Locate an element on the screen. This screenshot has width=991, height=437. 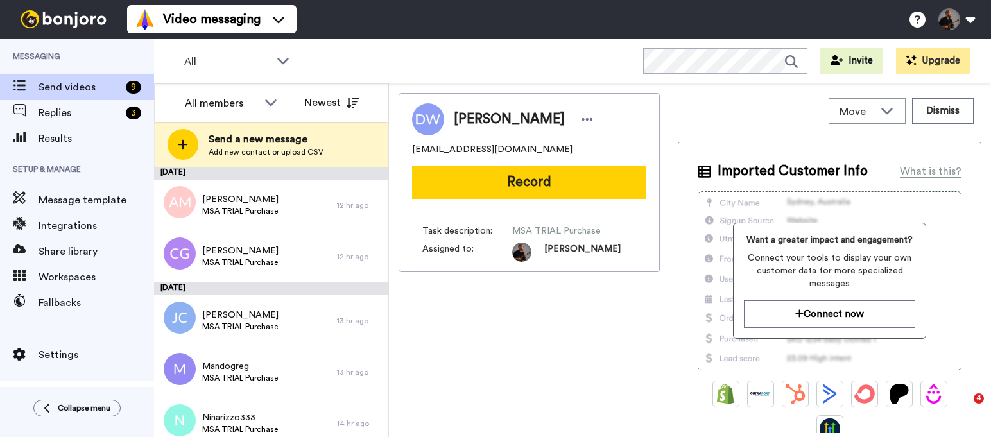
img: vm-color.svg is located at coordinates (145, 19).